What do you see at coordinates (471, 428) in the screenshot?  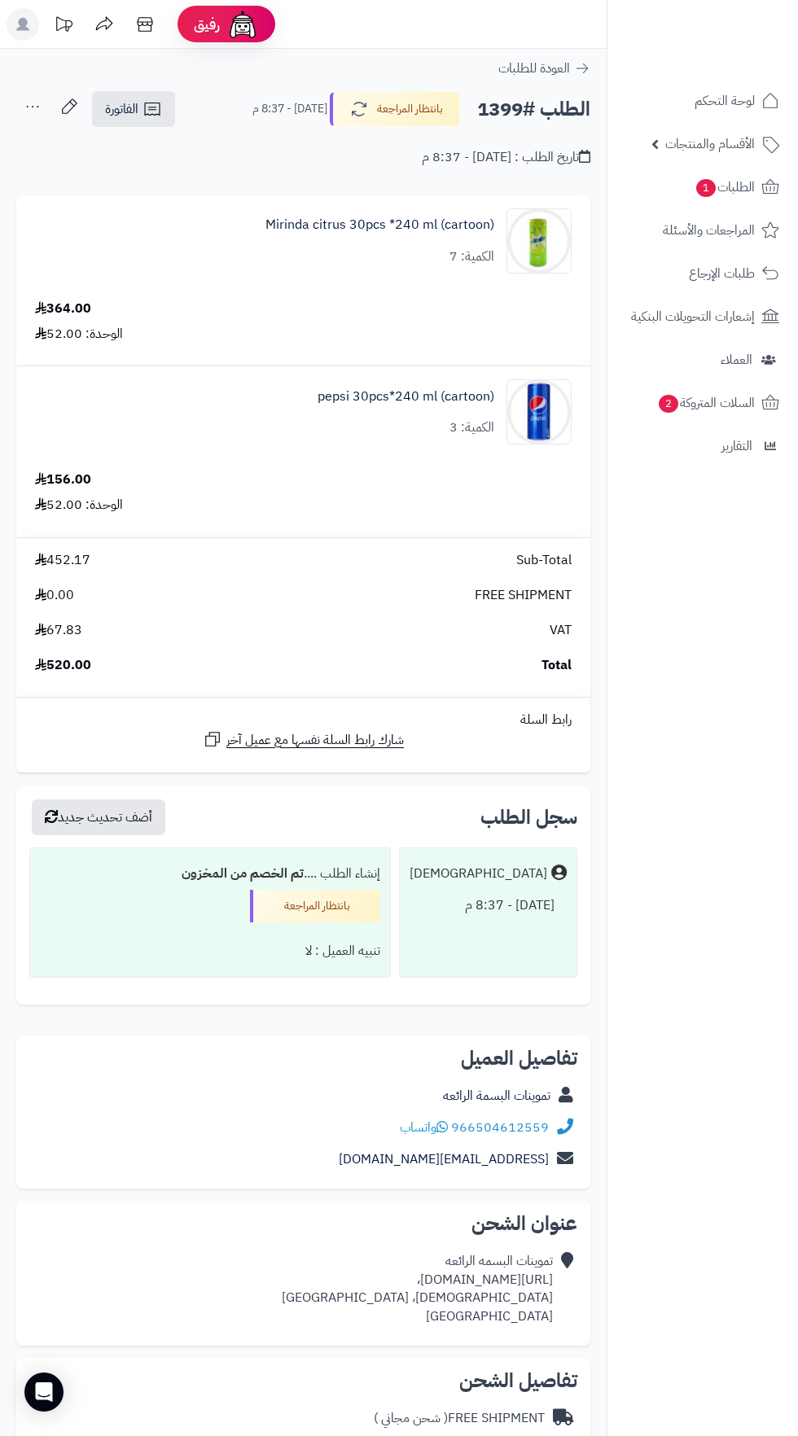 I see `div: الكمية: 3` at bounding box center [471, 428].